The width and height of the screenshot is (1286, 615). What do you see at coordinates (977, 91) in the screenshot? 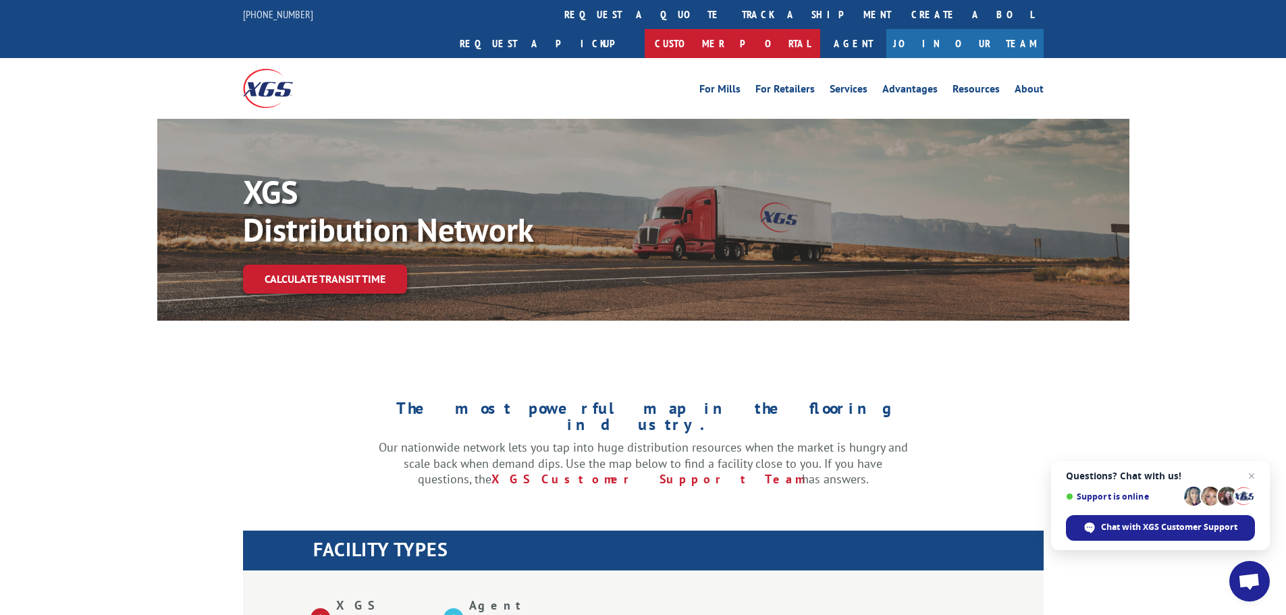
I see `a: Resources` at bounding box center [977, 91].